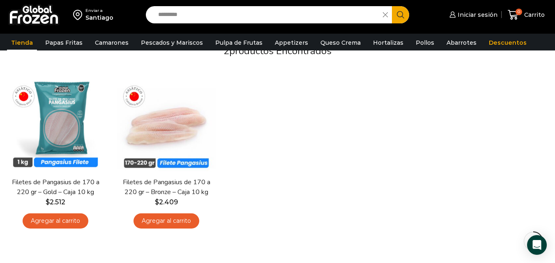  Describe the element at coordinates (425, 43) in the screenshot. I see `a: Pollos` at that location.